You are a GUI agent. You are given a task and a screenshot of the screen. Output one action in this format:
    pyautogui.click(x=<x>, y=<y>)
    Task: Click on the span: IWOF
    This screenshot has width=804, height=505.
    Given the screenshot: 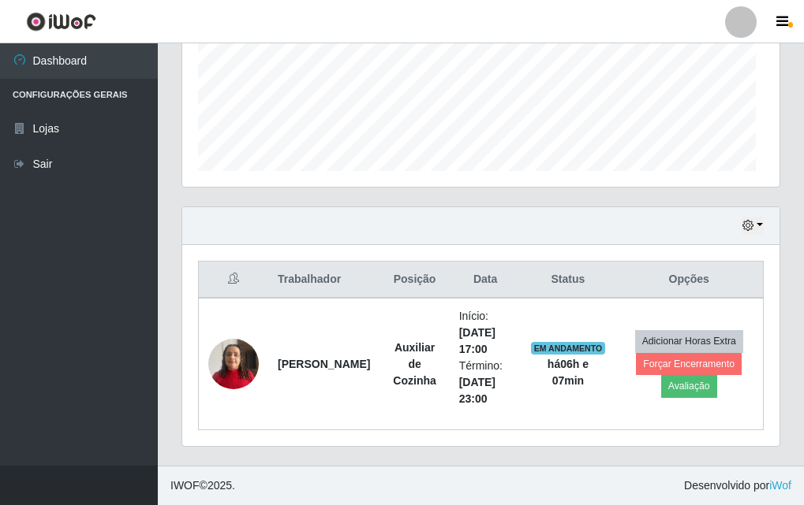 What is the action you would take?
    pyautogui.click(x=185, y=486)
    